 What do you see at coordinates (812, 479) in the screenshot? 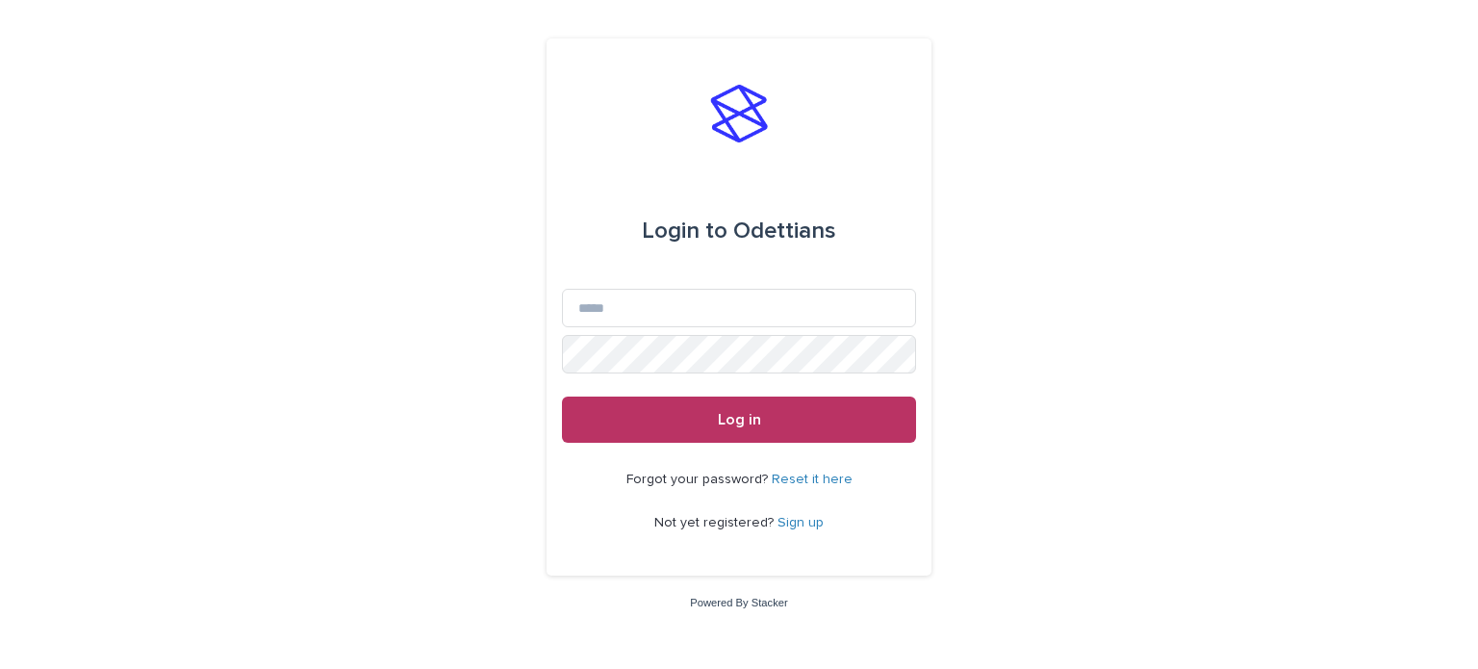
I see `a: Reset it here` at bounding box center [812, 479].